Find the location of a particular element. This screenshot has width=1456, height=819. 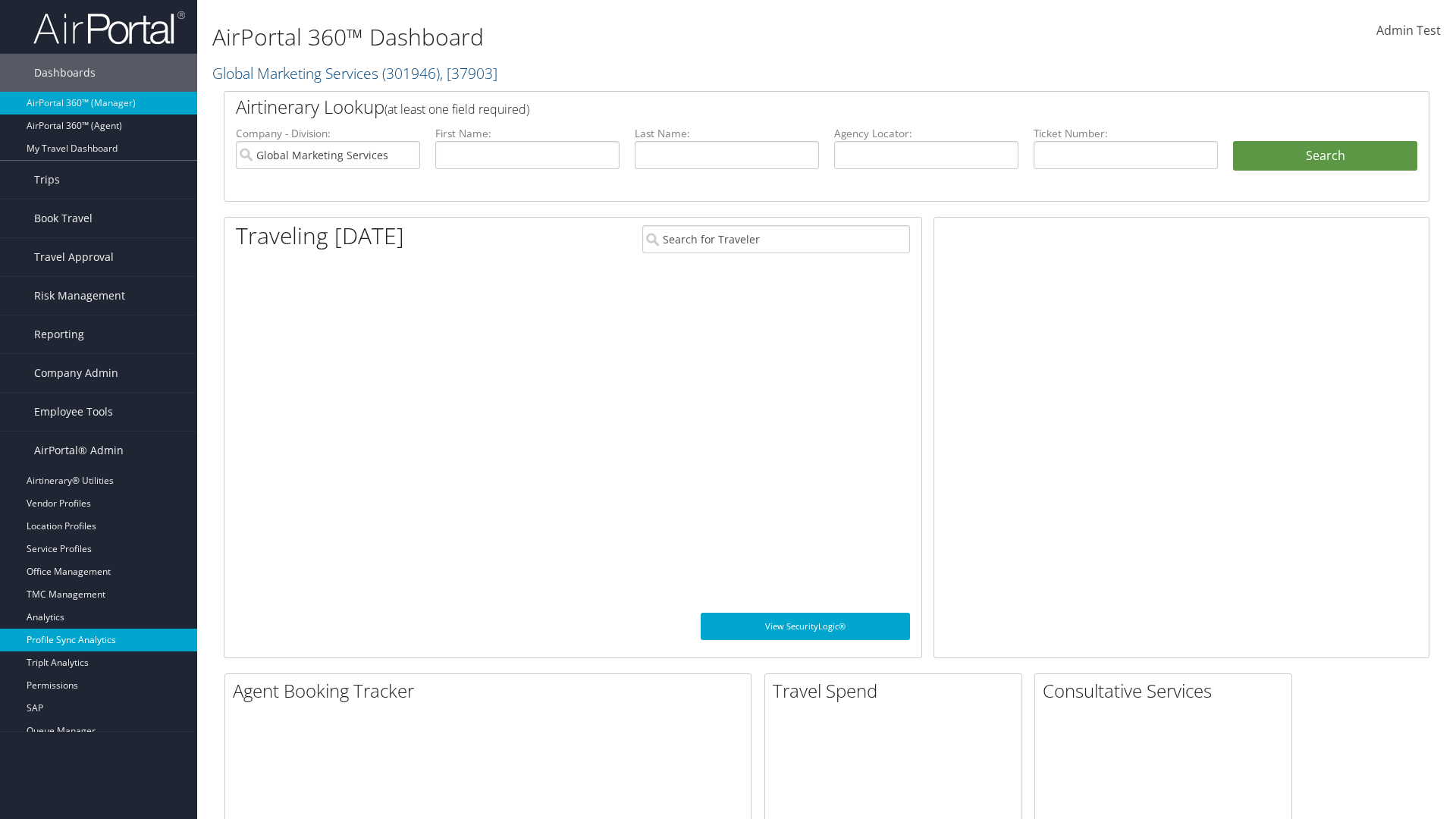

a: Admin Test is located at coordinates (1408, 31).